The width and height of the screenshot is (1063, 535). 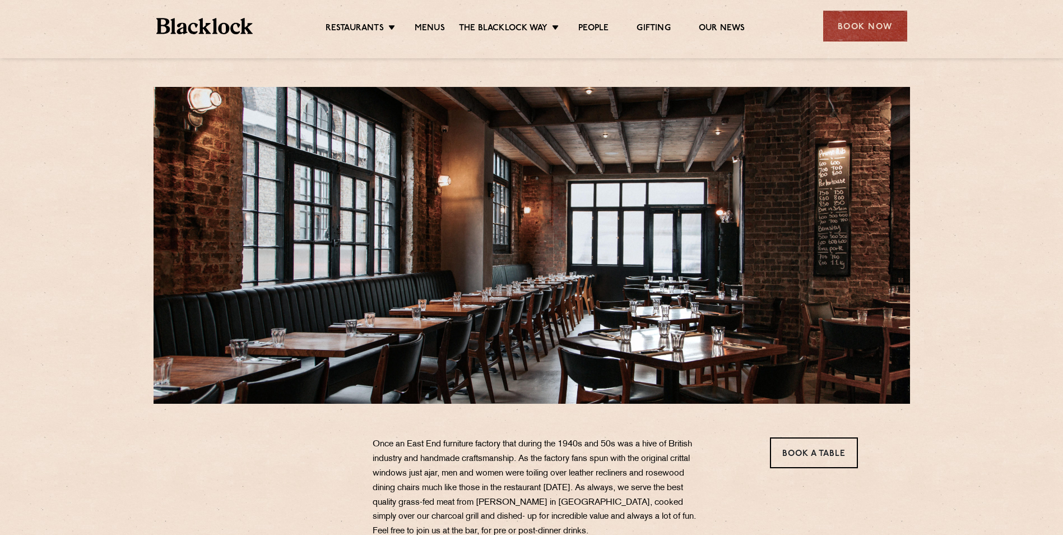 What do you see at coordinates (430, 29) in the screenshot?
I see `a: Menus` at bounding box center [430, 29].